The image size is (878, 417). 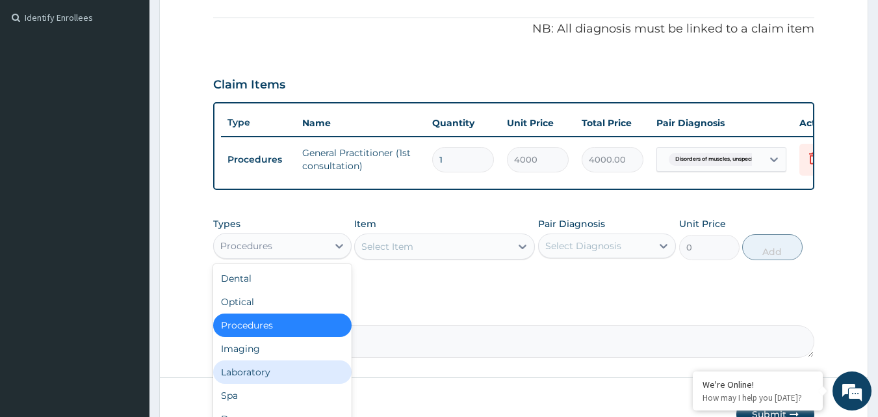 I want to click on img: d_794563401_company_1708531726252_794563401, so click(x=38, y=81).